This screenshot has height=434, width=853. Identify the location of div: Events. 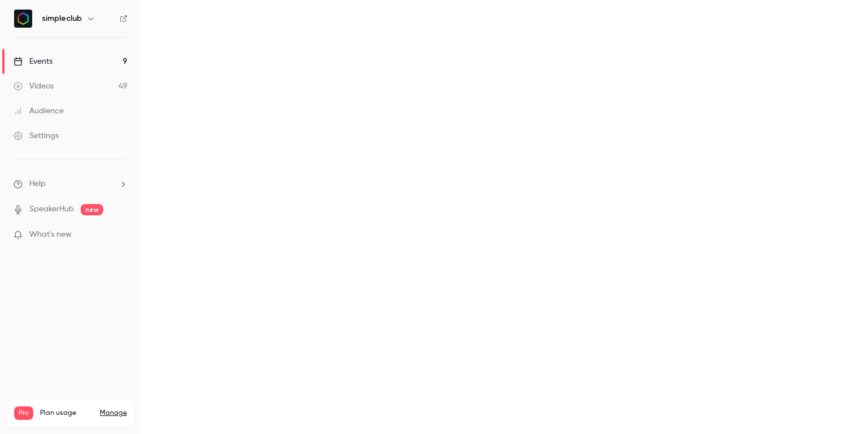
(33, 61).